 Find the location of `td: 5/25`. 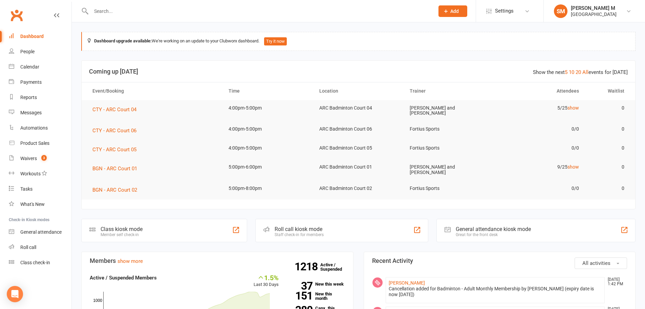

td: 5/25 is located at coordinates (540, 108).